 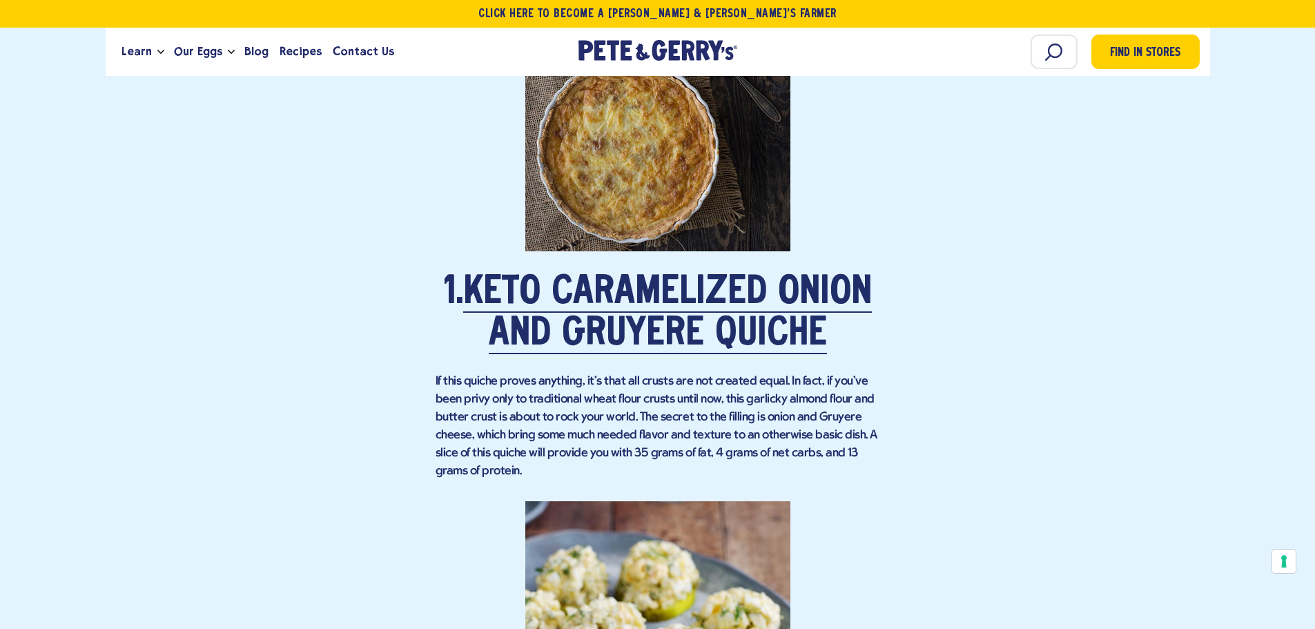 I want to click on a: Keto Caramelized Onion and Gruyere Quiche, so click(x=667, y=314).